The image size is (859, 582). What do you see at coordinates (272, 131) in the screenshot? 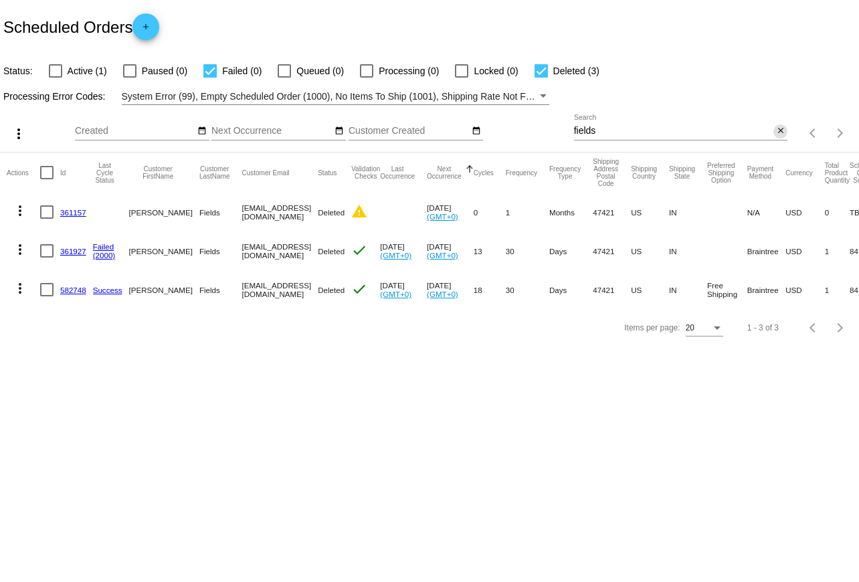
I see `input: Next Occurrence` at bounding box center [272, 131].